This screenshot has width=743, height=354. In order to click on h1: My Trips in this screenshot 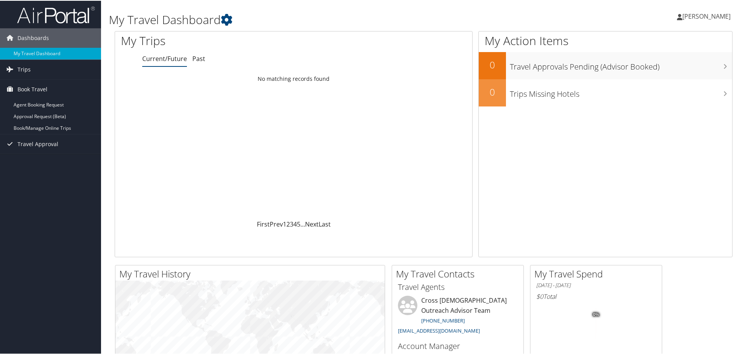, I will do `click(219, 40)`.